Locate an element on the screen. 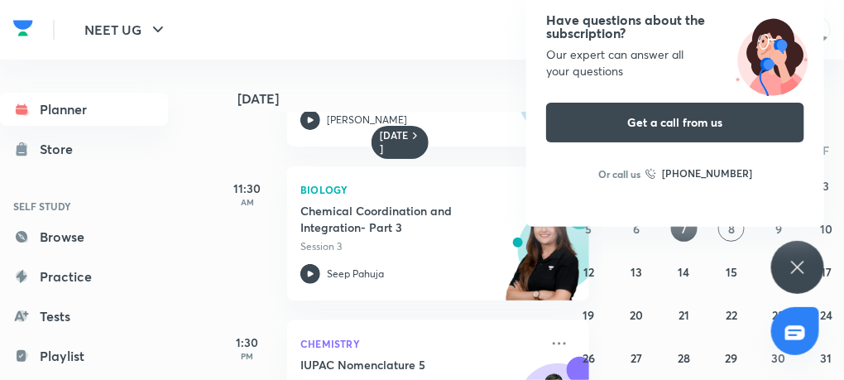 The image size is (844, 380). button: October 8, 2025 is located at coordinates (731, 228).